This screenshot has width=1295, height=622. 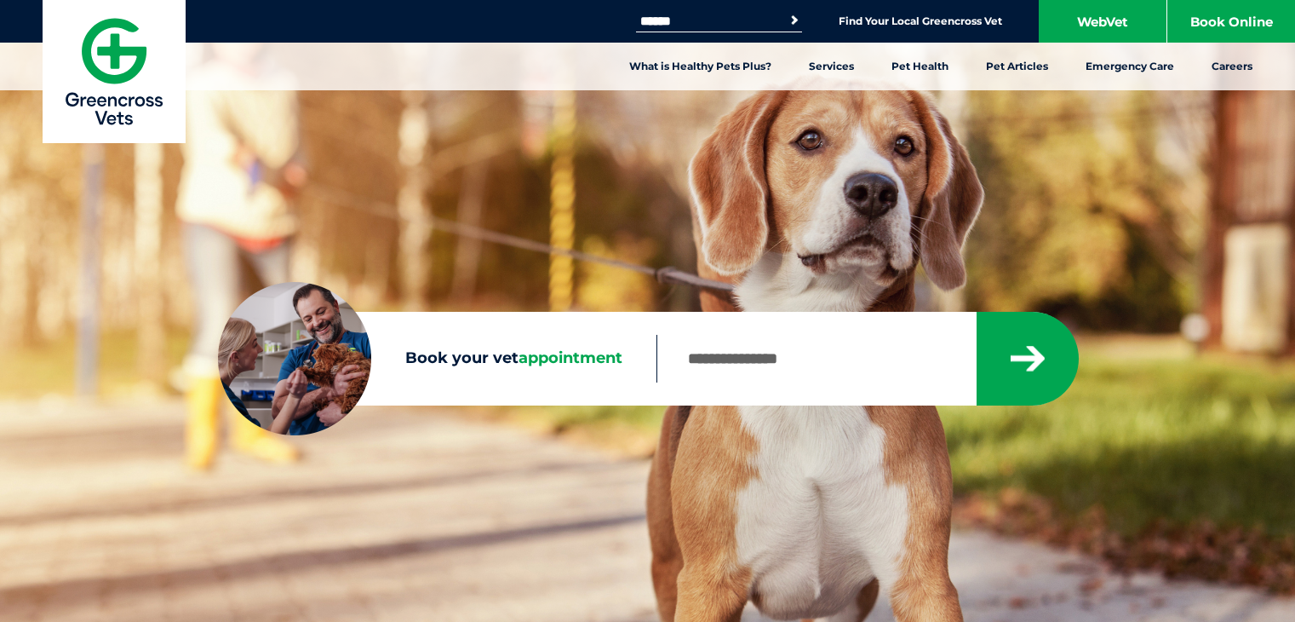 What do you see at coordinates (921, 21) in the screenshot?
I see `a: Find Your Local Greencross Vet` at bounding box center [921, 21].